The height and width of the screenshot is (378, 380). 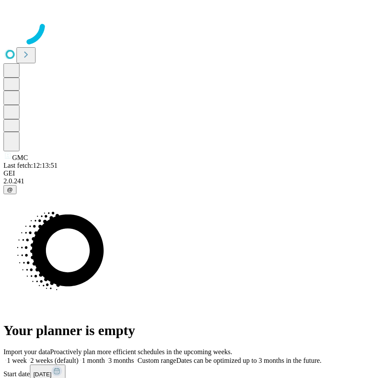 I want to click on h1: Your planner is empty, so click(x=190, y=330).